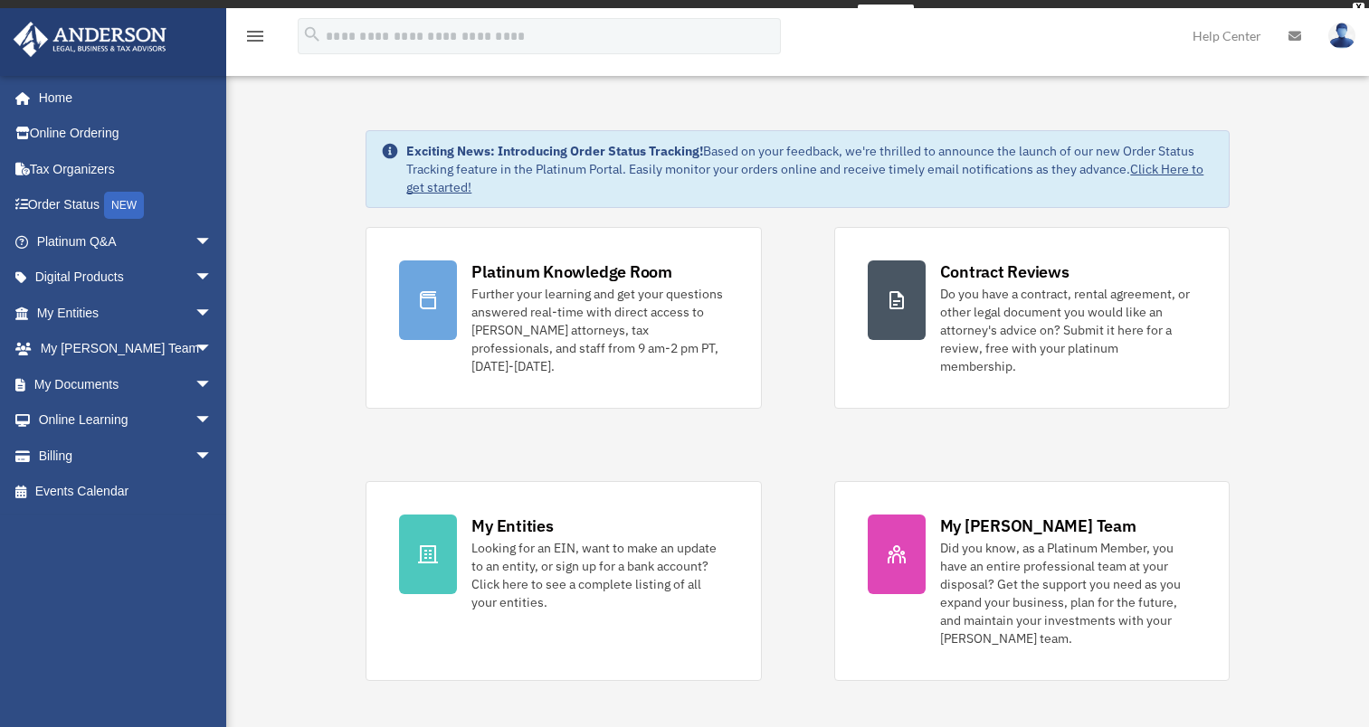 This screenshot has height=727, width=1369. I want to click on i: menu, so click(255, 36).